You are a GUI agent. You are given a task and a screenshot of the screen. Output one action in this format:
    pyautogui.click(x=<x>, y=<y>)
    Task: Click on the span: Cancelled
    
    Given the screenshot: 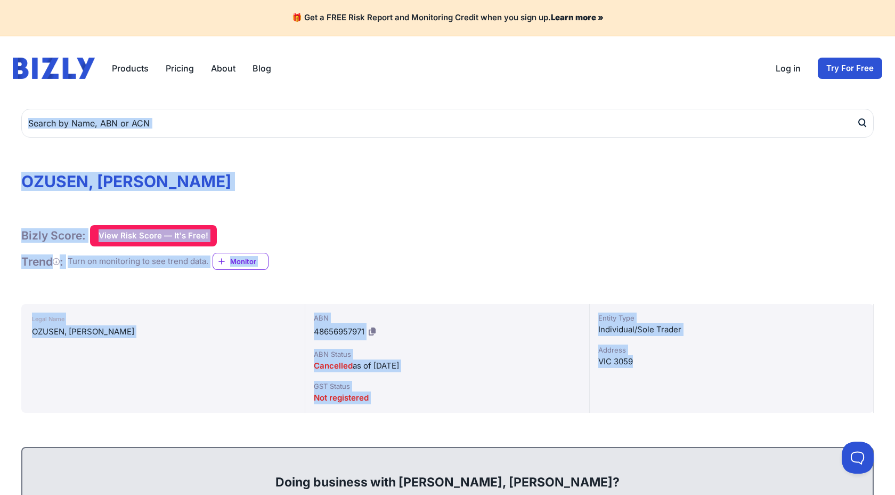 What is the action you would take?
    pyautogui.click(x=333, y=365)
    